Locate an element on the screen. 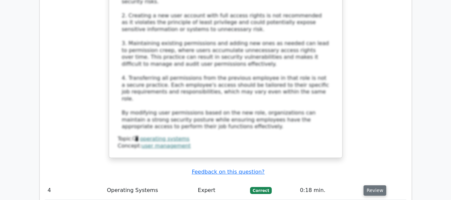  a: user management is located at coordinates (166, 146).